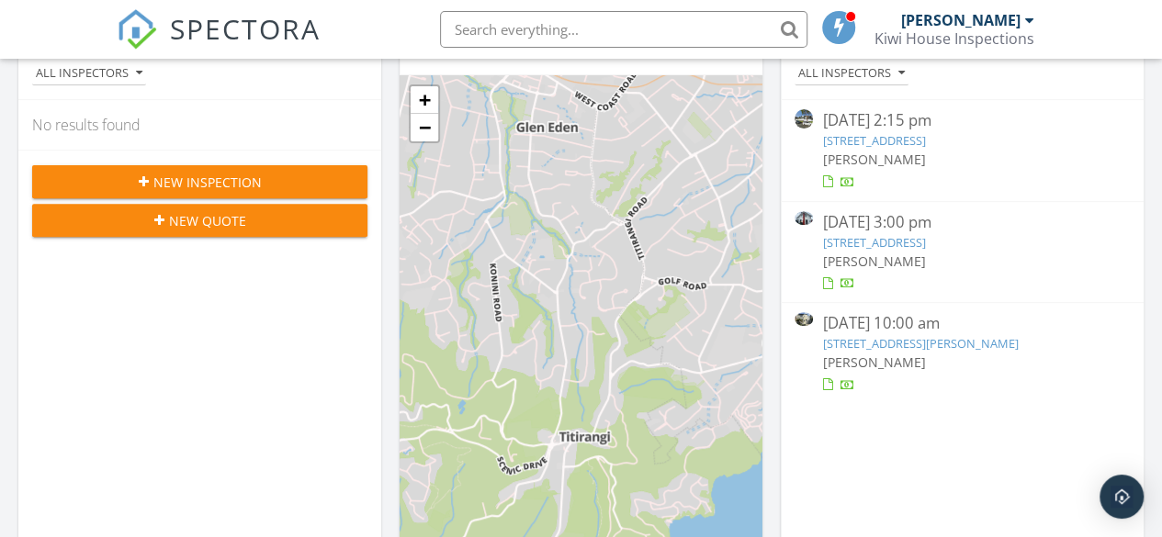 The width and height of the screenshot is (1162, 537). Describe the element at coordinates (954, 39) in the screenshot. I see `div: Kiwi House Inspections` at that location.